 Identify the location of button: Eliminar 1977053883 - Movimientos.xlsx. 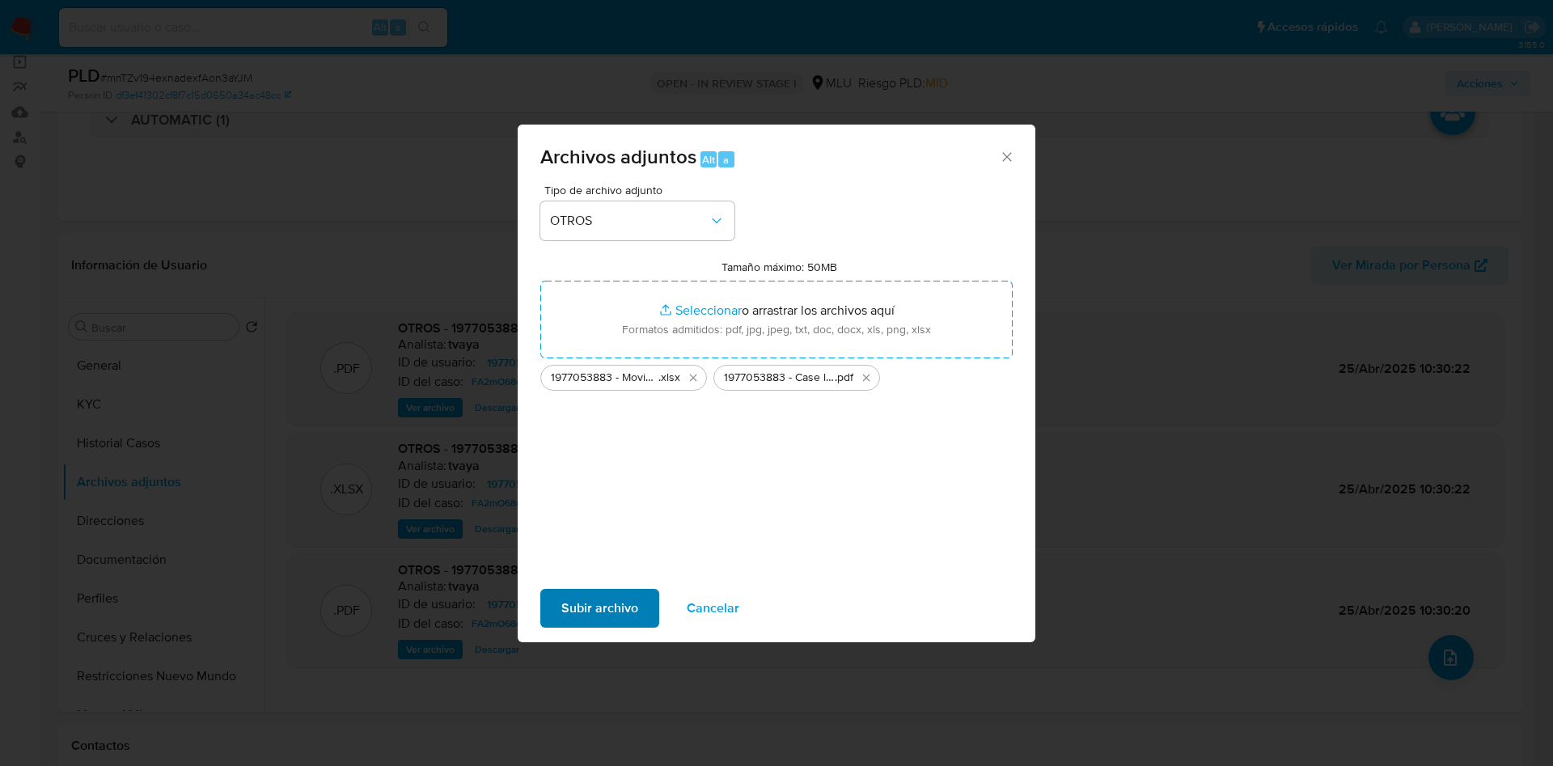
(693, 378).